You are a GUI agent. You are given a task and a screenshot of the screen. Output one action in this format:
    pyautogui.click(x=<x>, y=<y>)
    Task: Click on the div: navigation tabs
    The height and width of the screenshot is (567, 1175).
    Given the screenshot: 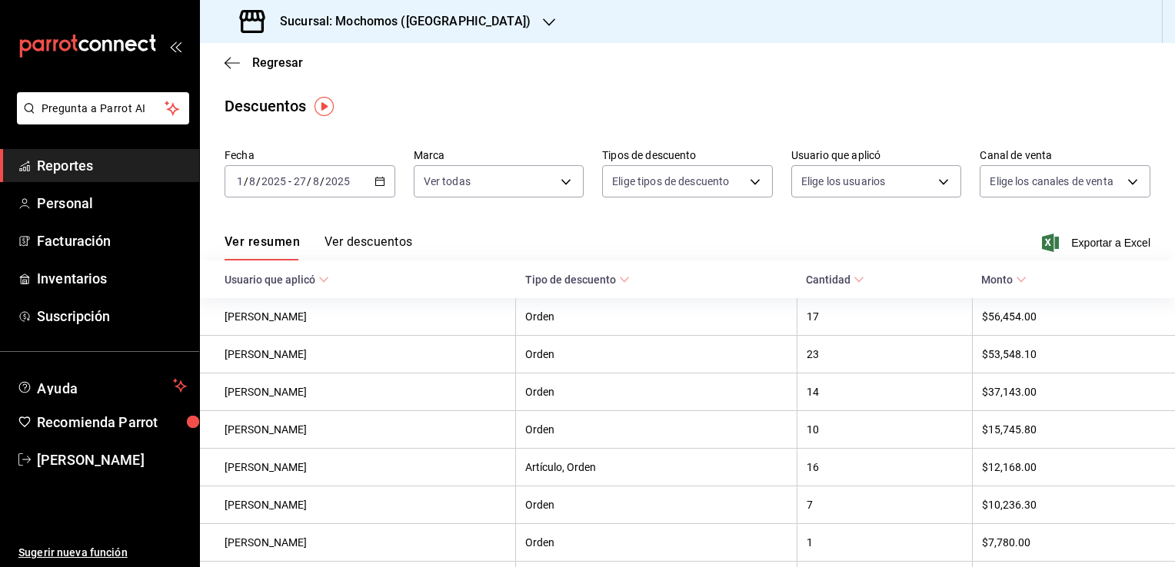 What is the action you would take?
    pyautogui.click(x=318, y=248)
    